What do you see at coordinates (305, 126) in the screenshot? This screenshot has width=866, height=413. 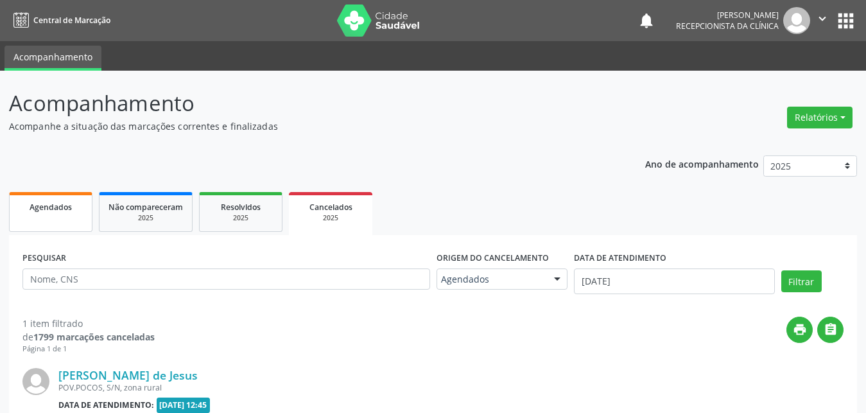 I see `p: Acompanhe a situação das marcações correntes e finalizadas` at bounding box center [305, 126].